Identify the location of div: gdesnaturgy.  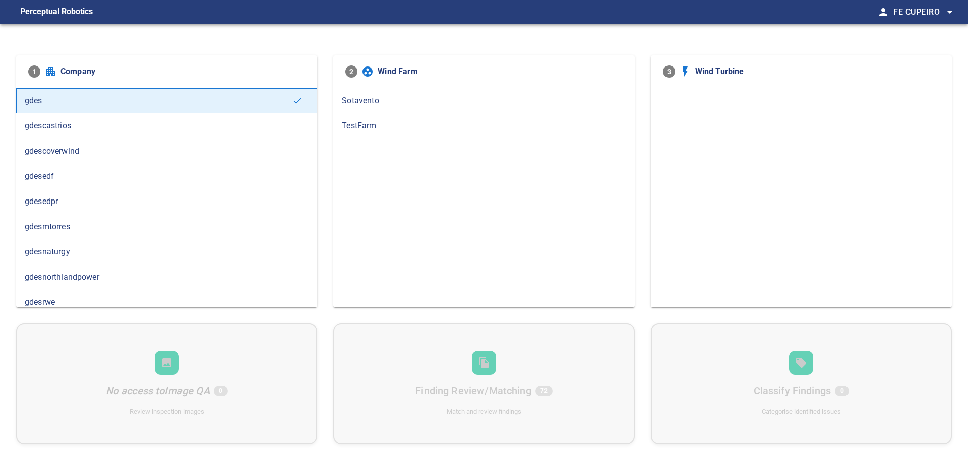
(166, 252).